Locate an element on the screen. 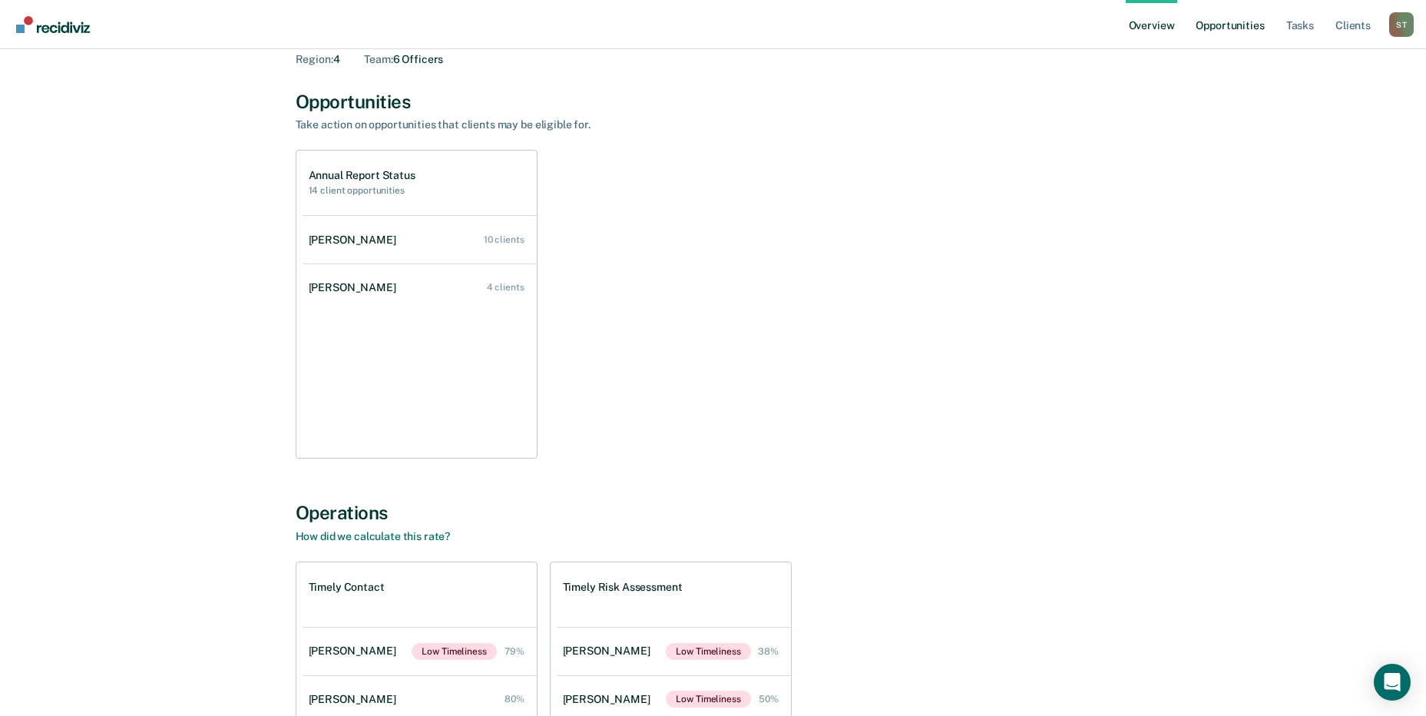  span: Team : is located at coordinates (378, 59).